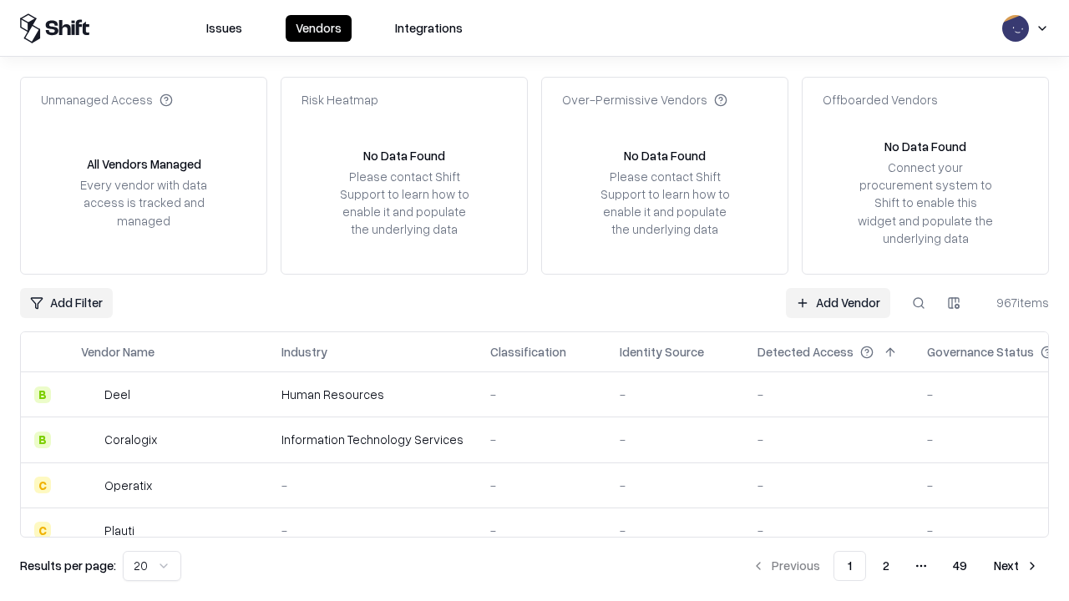 This screenshot has width=1069, height=601. Describe the element at coordinates (372, 439) in the screenshot. I see `div: Information Technology Services` at that location.